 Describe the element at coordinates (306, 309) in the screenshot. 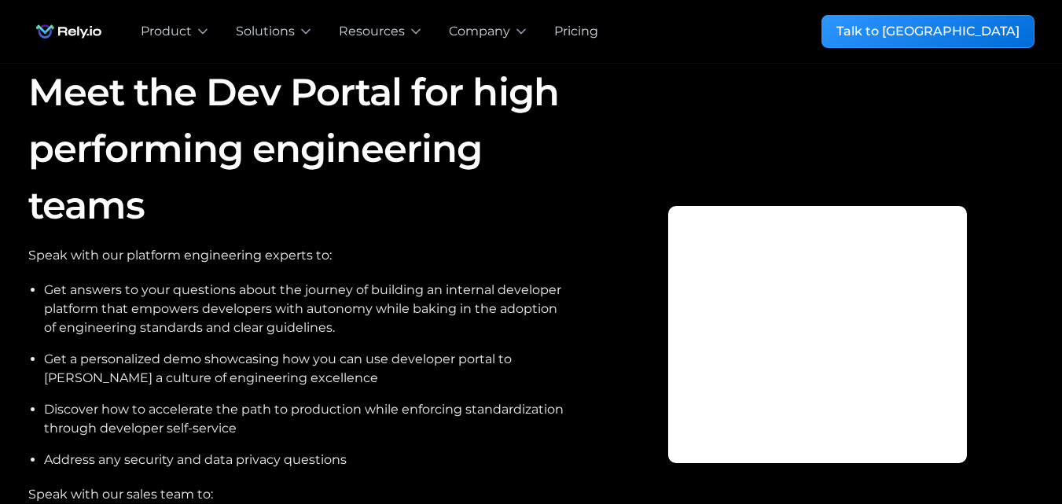

I see `li: Get answers to your questions about the journey of building an internal developer platform that e...` at that location.